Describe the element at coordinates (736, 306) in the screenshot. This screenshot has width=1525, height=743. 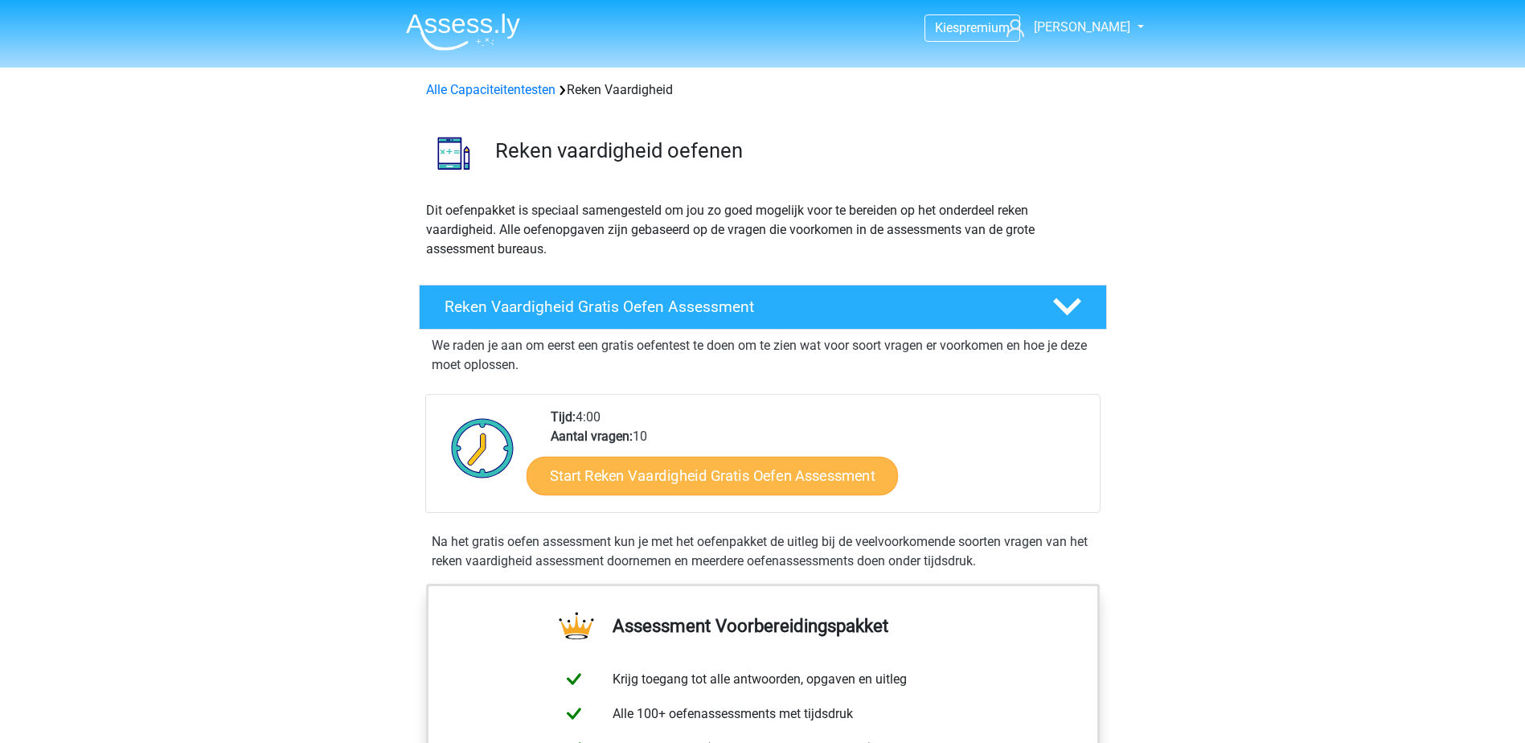
I see `h4: Reken Vaardigheid Gratis Oefen Assessment` at that location.